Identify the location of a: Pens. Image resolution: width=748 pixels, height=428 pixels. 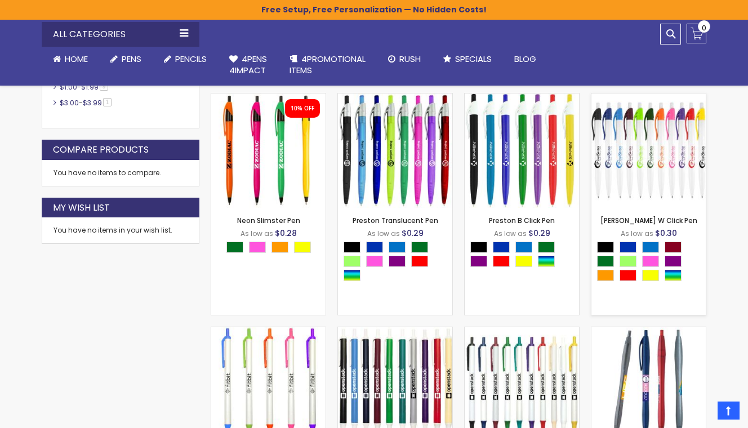
(126, 59).